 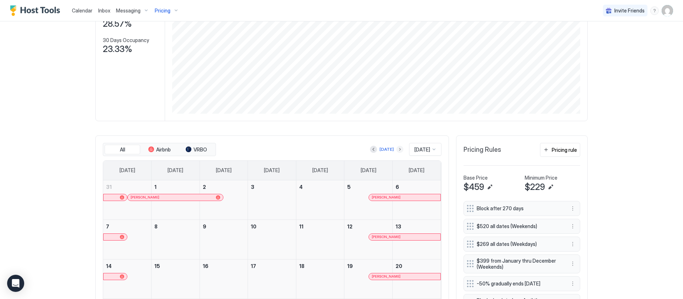 I want to click on td: September 14, 2025, so click(x=127, y=278).